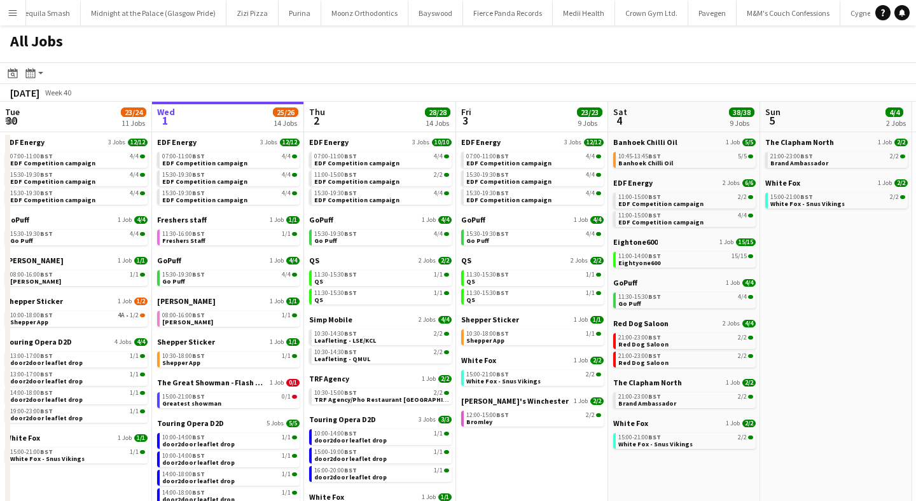 The height and width of the screenshot is (501, 916). What do you see at coordinates (635, 242) in the screenshot?
I see `span: Eightone600` at bounding box center [635, 242].